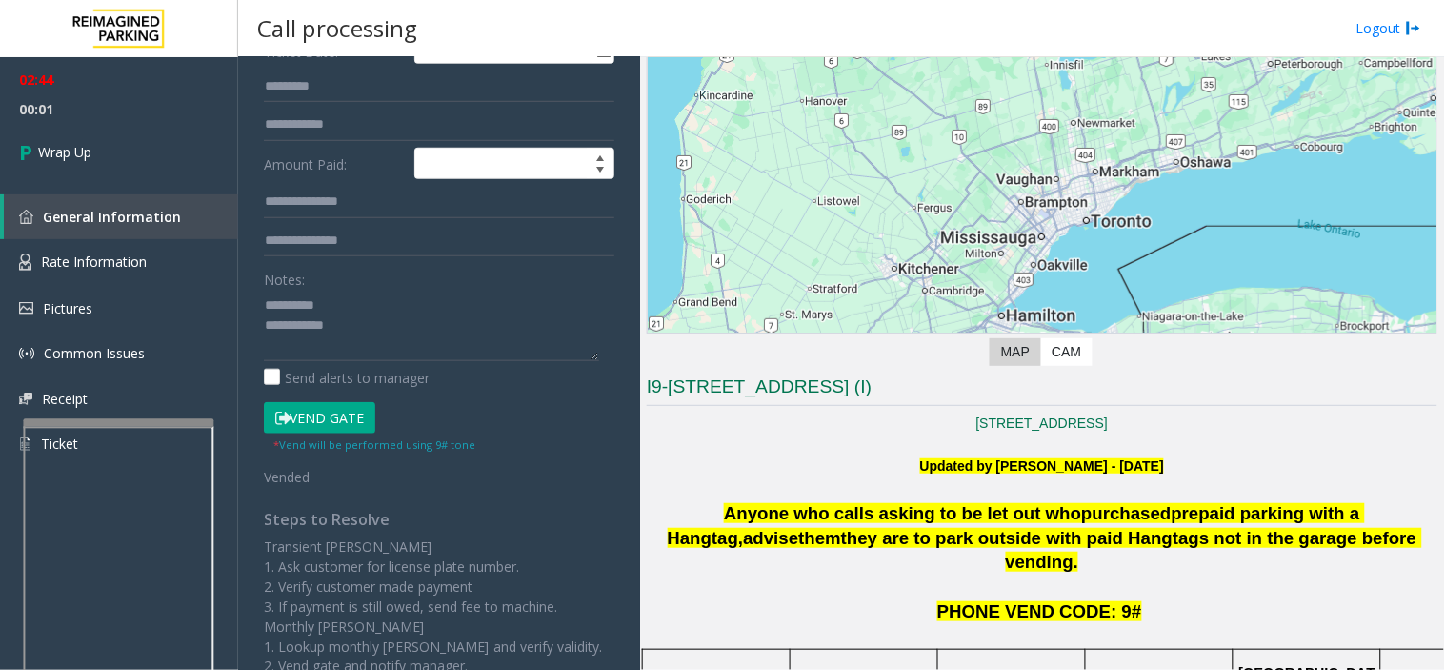 This screenshot has width=1445, height=670. Describe the element at coordinates (334, 164) in the screenshot. I see `label: Amount Paid:` at that location.